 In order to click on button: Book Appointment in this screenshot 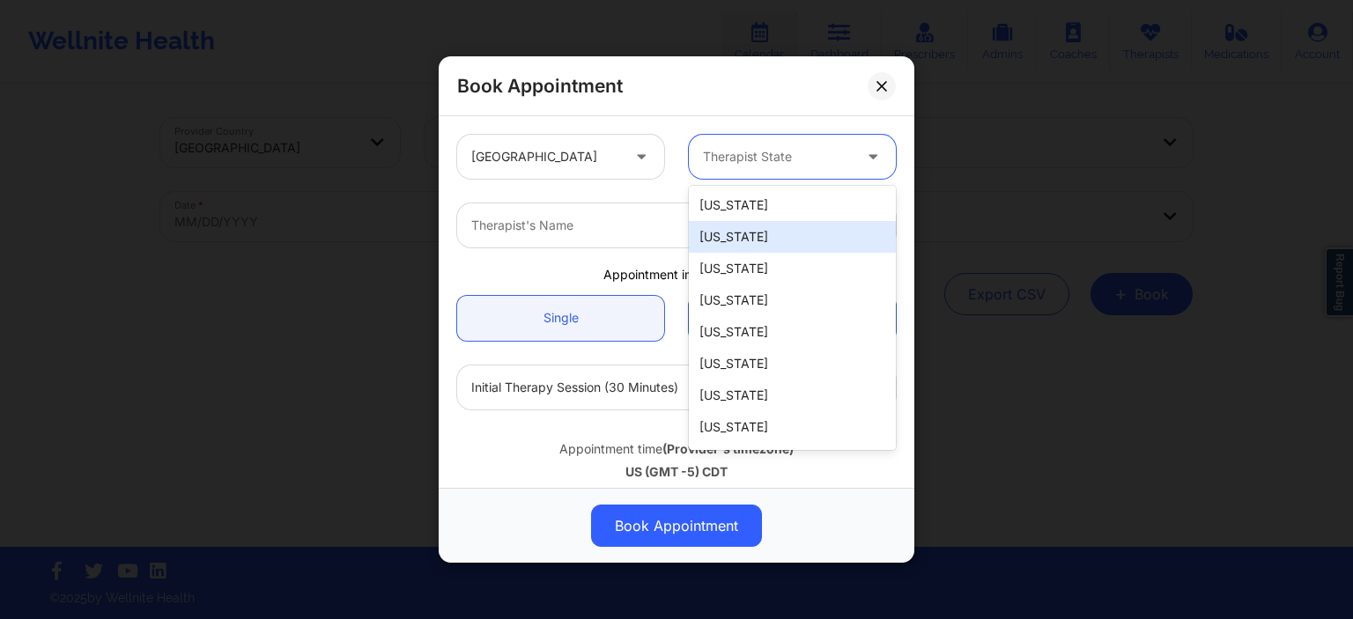, I will do `click(676, 526)`.